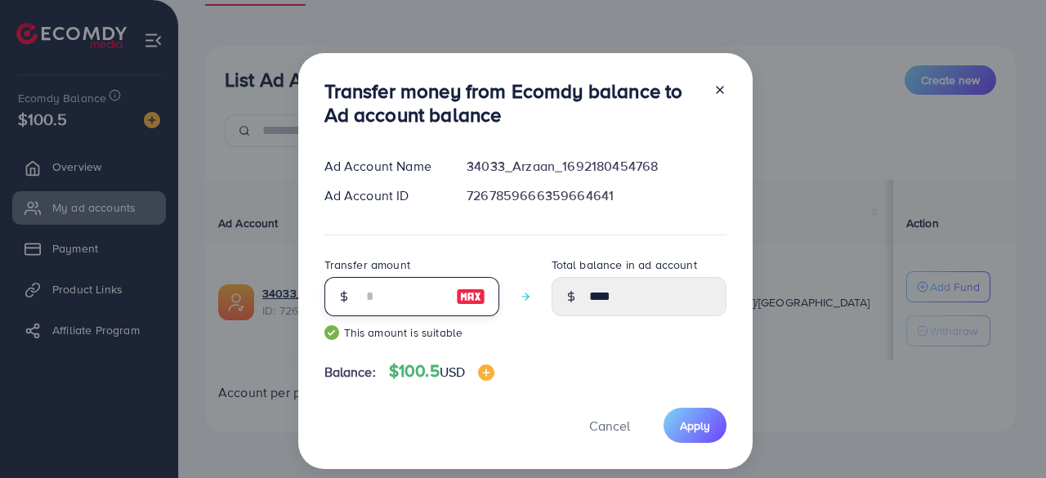 The width and height of the screenshot is (1046, 478). What do you see at coordinates (624, 265) in the screenshot?
I see `label: Total balance in ad account` at bounding box center [624, 265].